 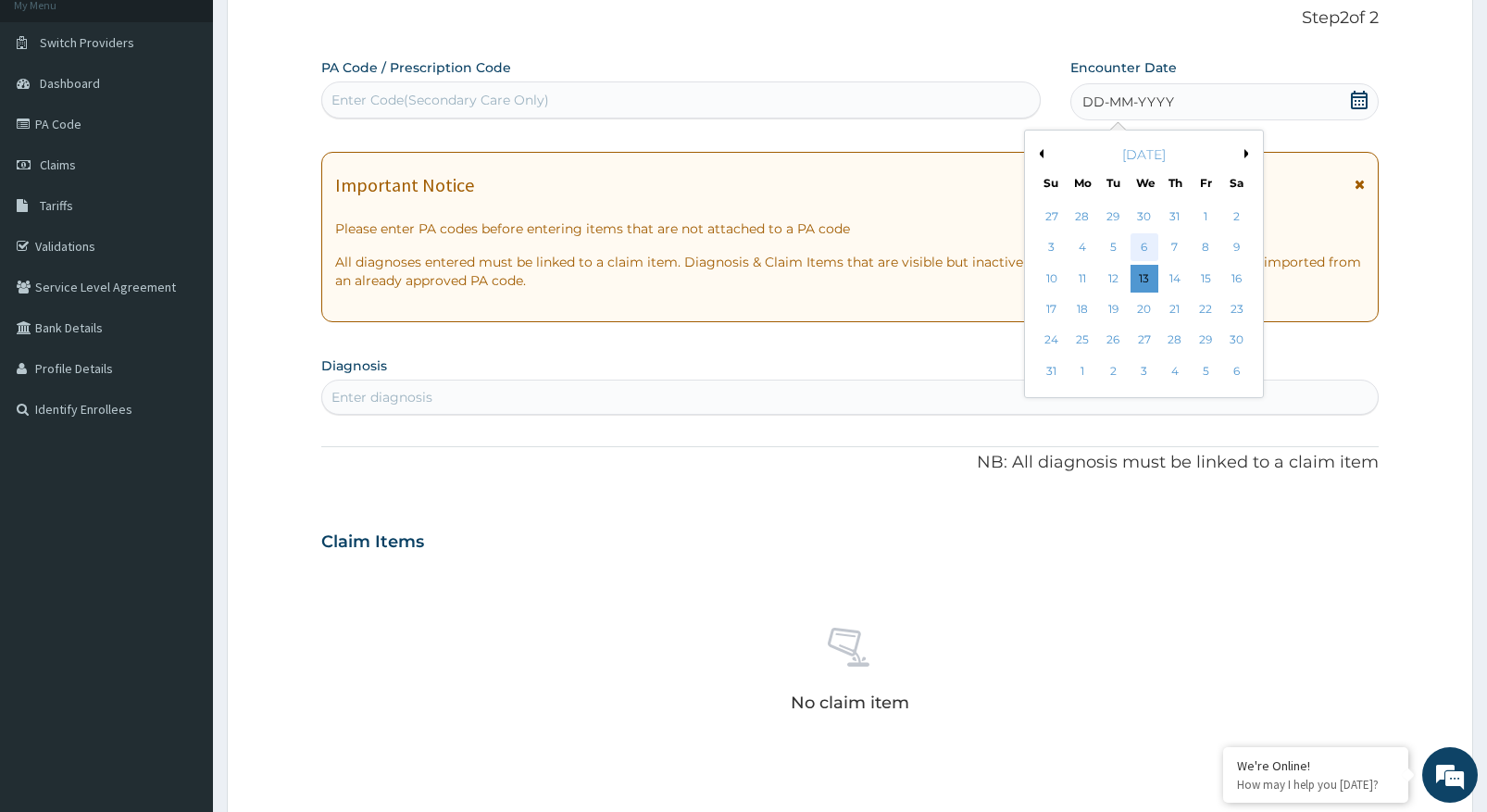 What do you see at coordinates (1113, 217) in the screenshot?
I see `div: Choose Tuesday, July 29th, 2025` at bounding box center [1113, 217].